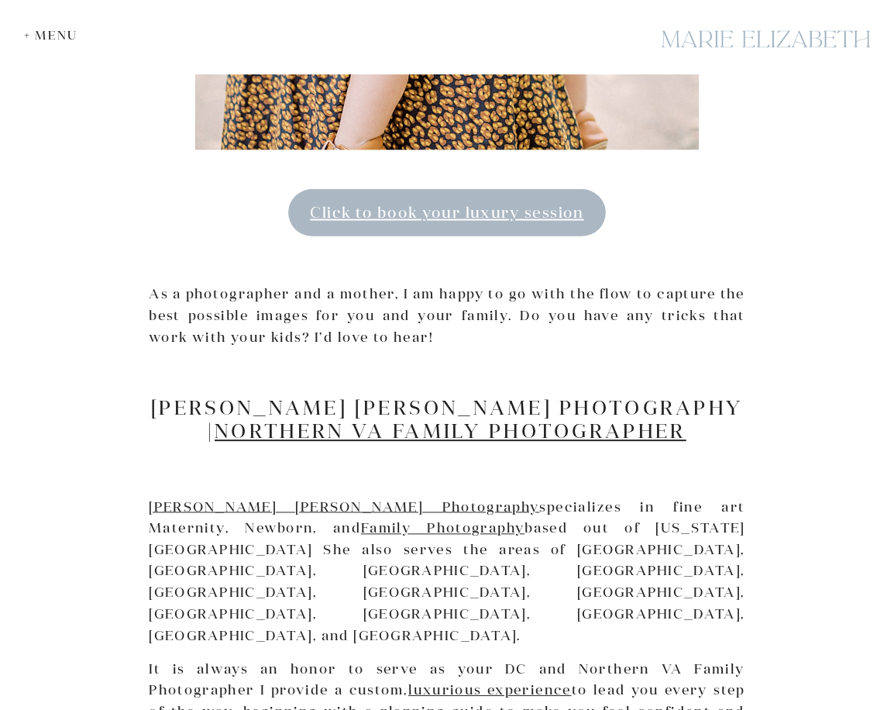 This screenshot has width=894, height=710. What do you see at coordinates (490, 690) in the screenshot?
I see `a: luxurious experience` at bounding box center [490, 690].